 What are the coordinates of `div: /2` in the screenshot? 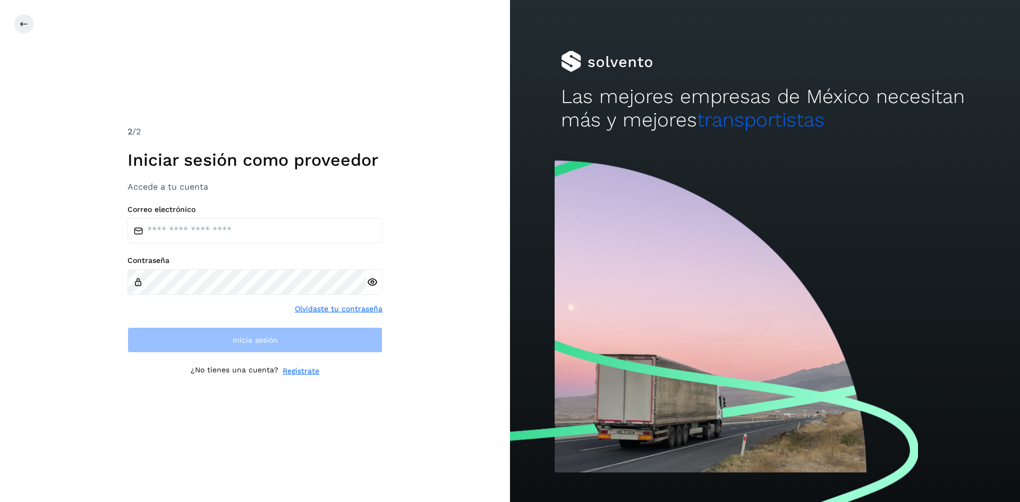 It's located at (255, 132).